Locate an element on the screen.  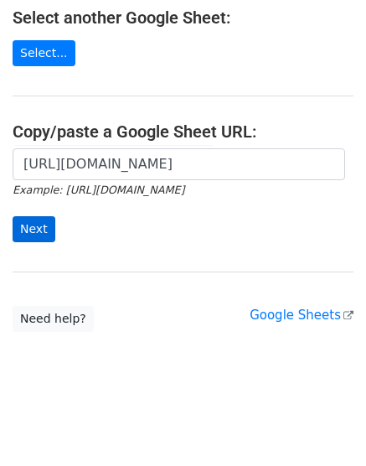
h4: Select another Google Sheet: is located at coordinates (183, 18).